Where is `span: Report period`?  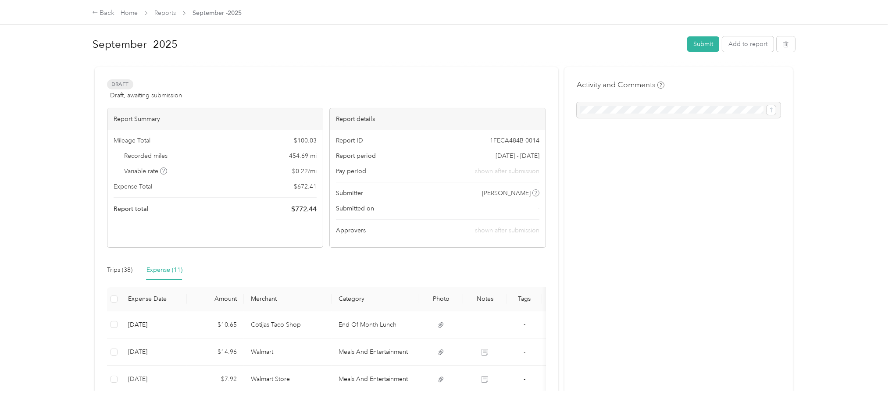
span: Report period is located at coordinates (356, 156).